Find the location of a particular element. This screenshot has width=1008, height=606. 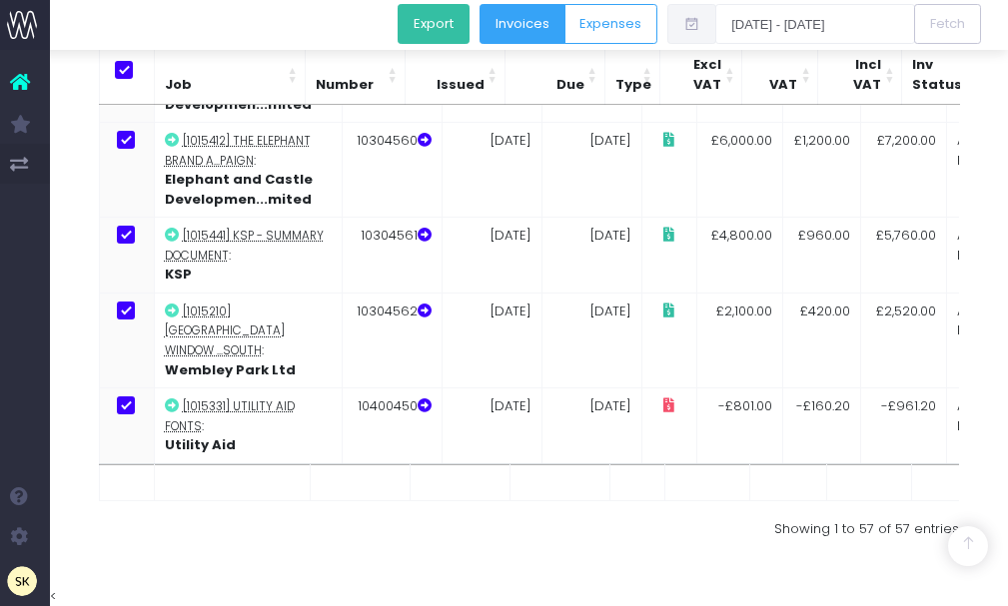

abbr: [1015412] The Elephant brand and campaign is located at coordinates (238, 151).